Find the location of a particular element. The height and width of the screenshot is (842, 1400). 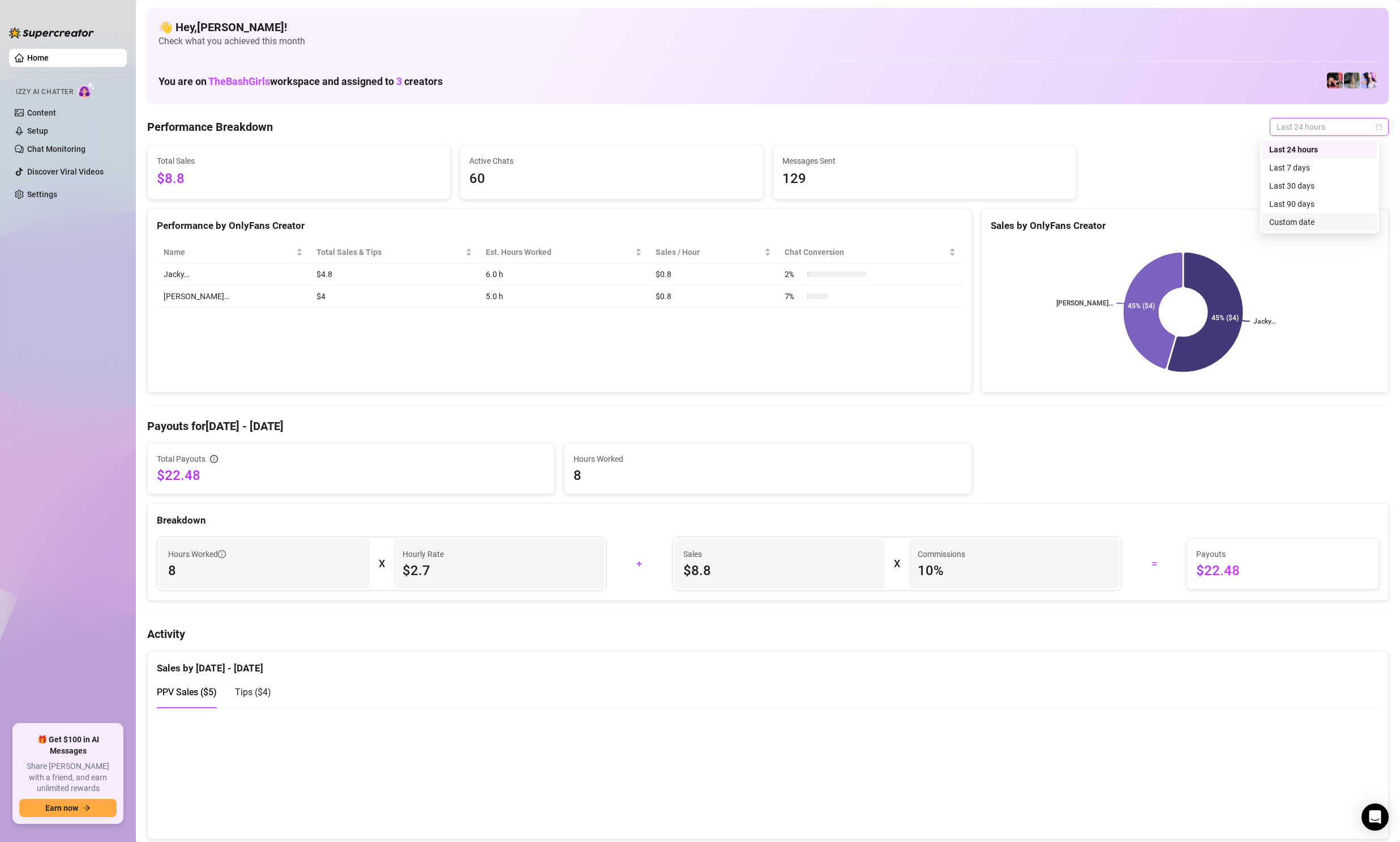

span: Name is located at coordinates (229, 252).